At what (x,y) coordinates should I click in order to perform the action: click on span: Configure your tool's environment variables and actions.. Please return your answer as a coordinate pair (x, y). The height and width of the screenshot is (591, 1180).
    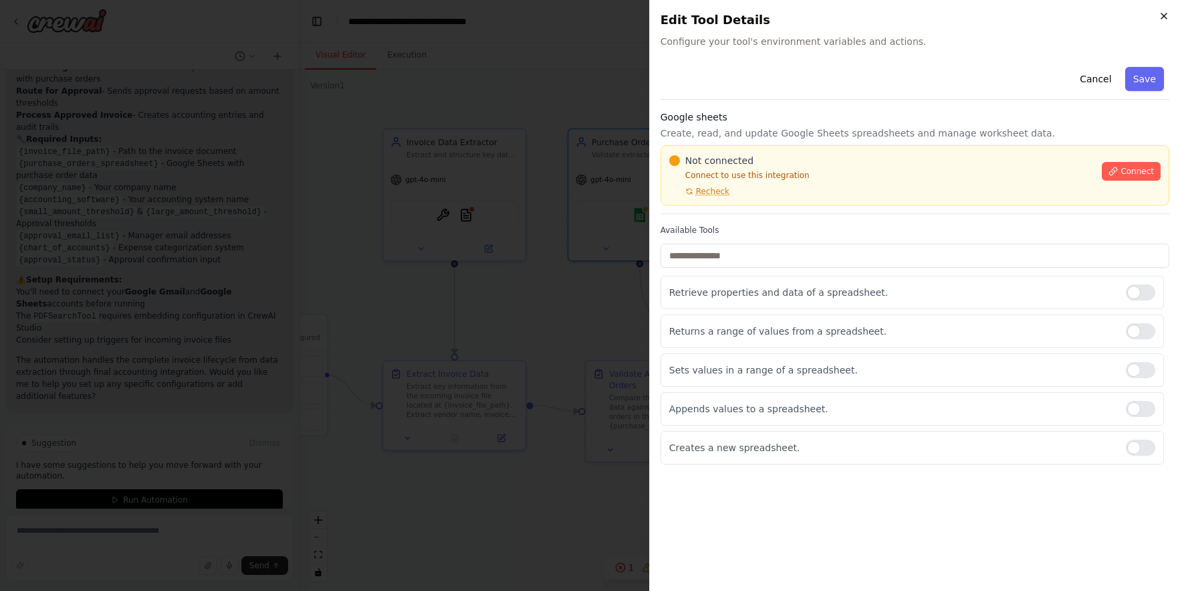
    Looking at the image, I should click on (915, 41).